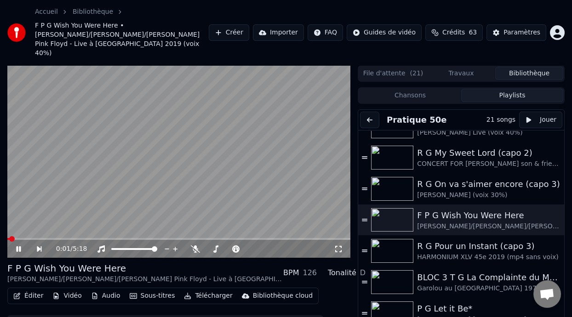 This screenshot has height=317, width=572. Describe the element at coordinates (229, 33) in the screenshot. I see `button: Créer` at that location.